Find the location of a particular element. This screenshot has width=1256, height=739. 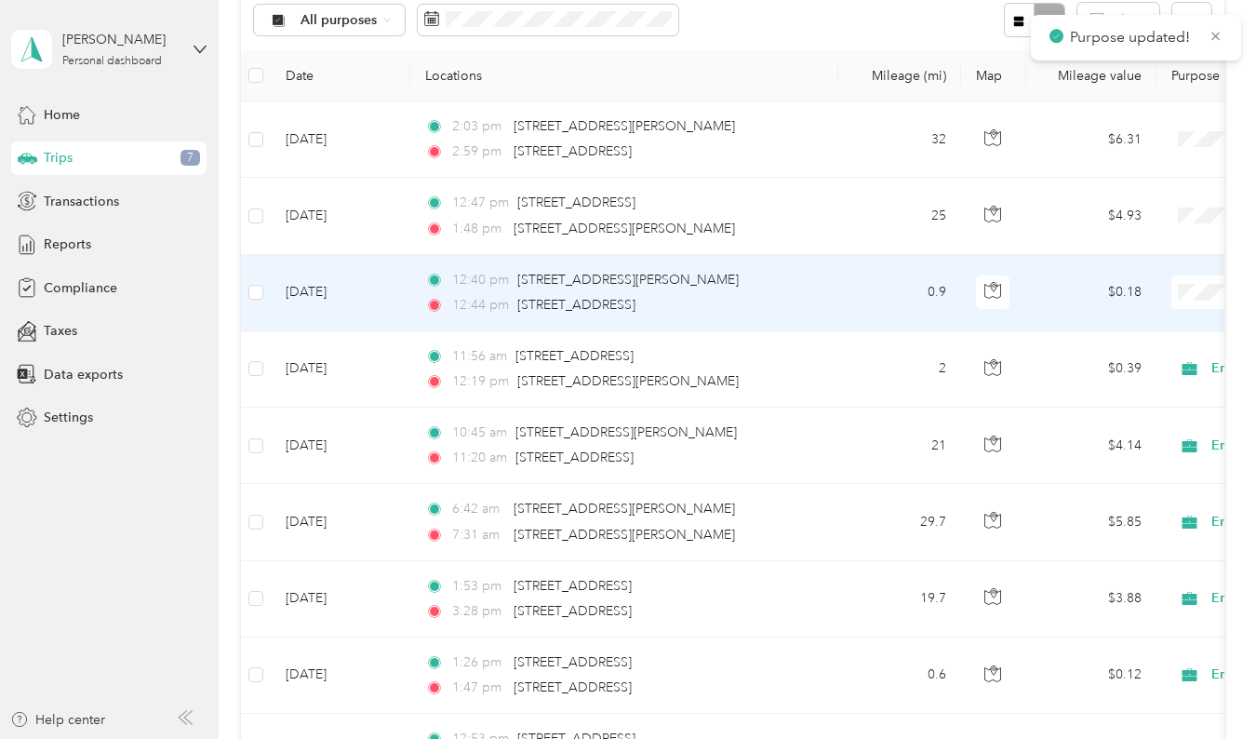

span: Compliance is located at coordinates (80, 288).